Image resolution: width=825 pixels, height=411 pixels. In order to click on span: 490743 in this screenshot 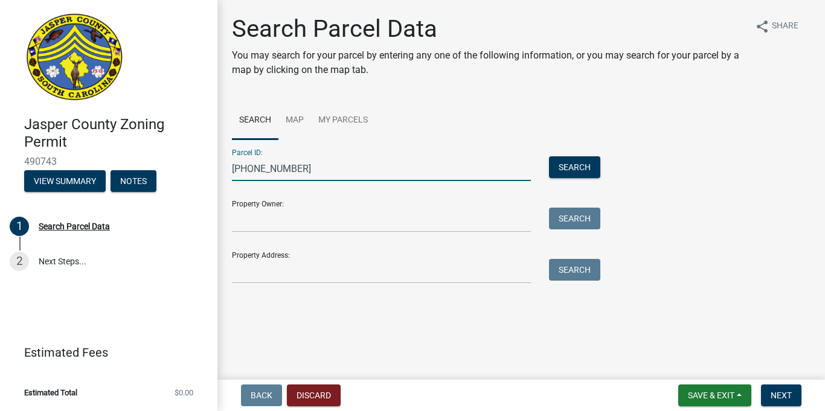, I will do `click(109, 161)`.